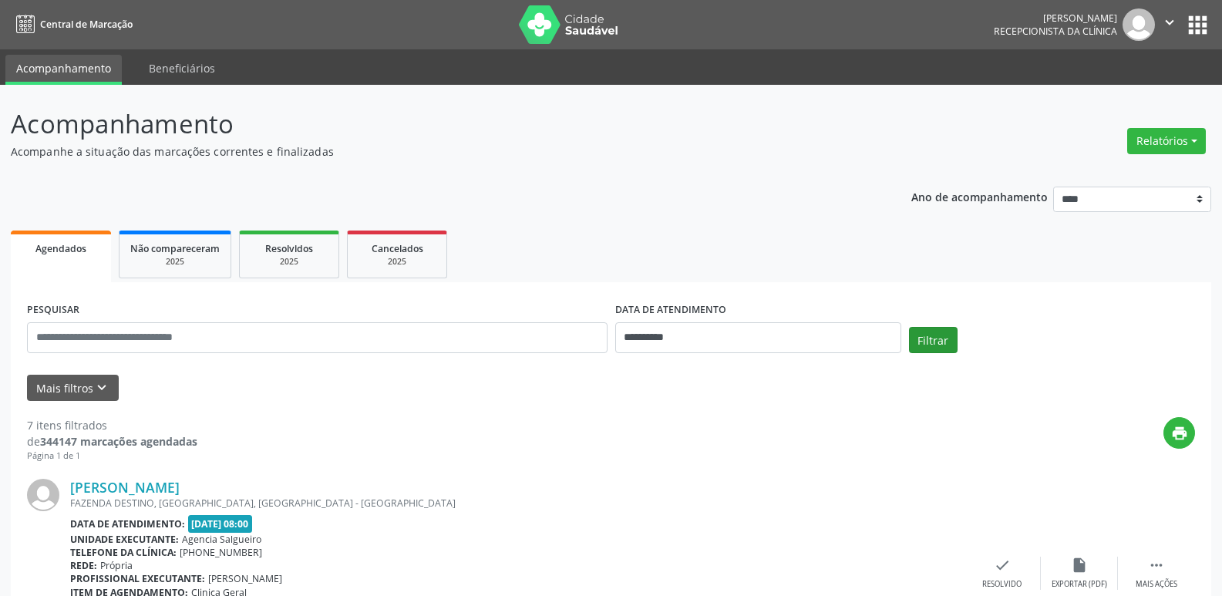 The height and width of the screenshot is (596, 1222). Describe the element at coordinates (86, 24) in the screenshot. I see `span: Central de Marcação` at that location.